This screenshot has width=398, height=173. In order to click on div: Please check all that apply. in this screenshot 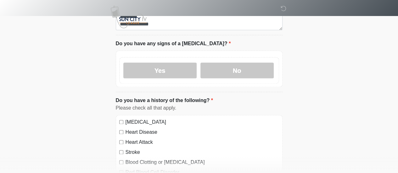, I will do `click(199, 108)`.